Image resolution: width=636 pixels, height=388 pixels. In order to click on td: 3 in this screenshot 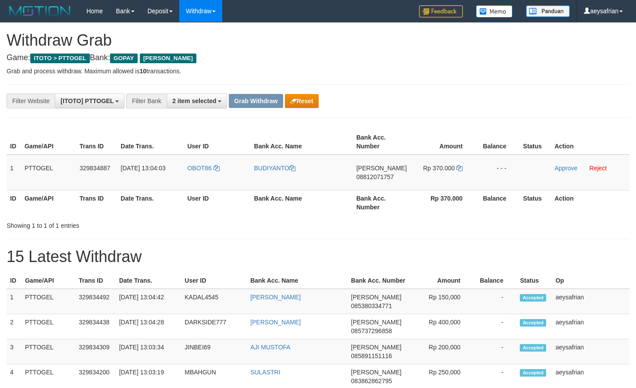, I will do `click(14, 351)`.